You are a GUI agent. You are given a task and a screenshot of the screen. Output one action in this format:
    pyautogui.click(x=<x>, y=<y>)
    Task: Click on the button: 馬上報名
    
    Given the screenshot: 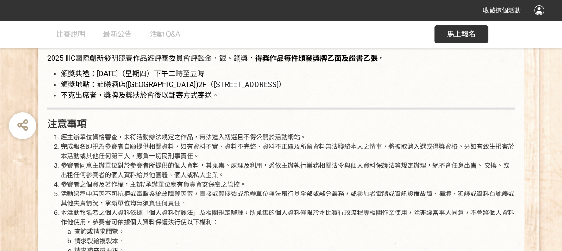 What is the action you would take?
    pyautogui.click(x=461, y=34)
    